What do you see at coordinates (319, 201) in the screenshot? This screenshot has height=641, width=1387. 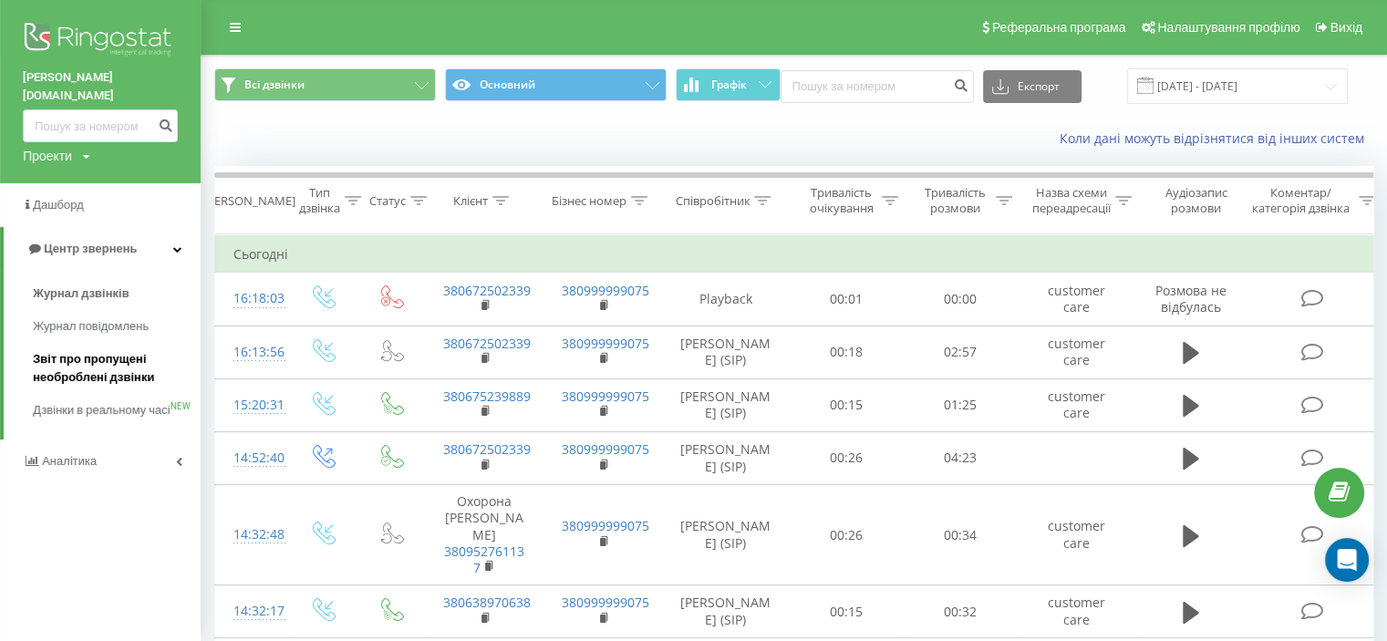 I see `div: Тип дзвінка` at bounding box center [319, 201].